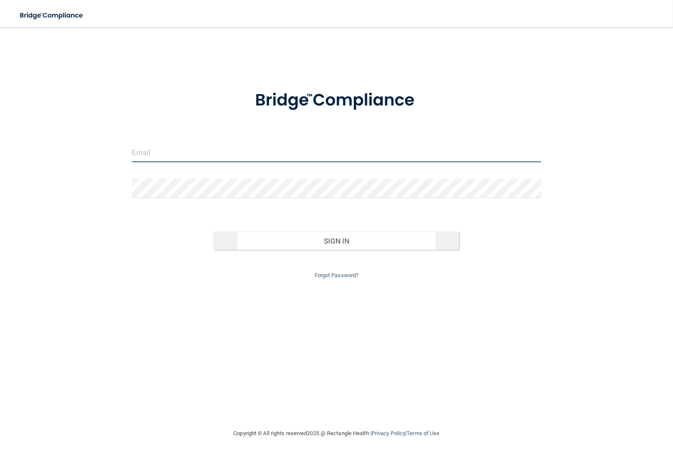 The height and width of the screenshot is (456, 673). I want to click on input: Email, so click(336, 152).